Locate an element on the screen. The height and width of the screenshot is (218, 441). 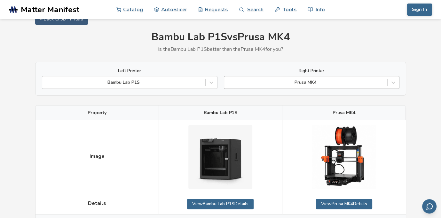
span: Bambu Lab P1S is located at coordinates (220, 113).